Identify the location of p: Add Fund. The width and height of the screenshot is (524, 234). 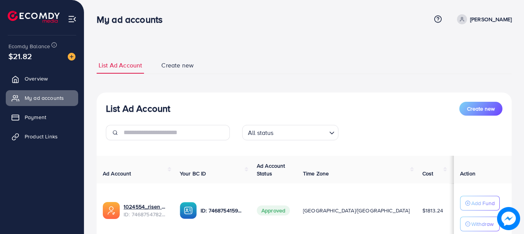
(483, 203).